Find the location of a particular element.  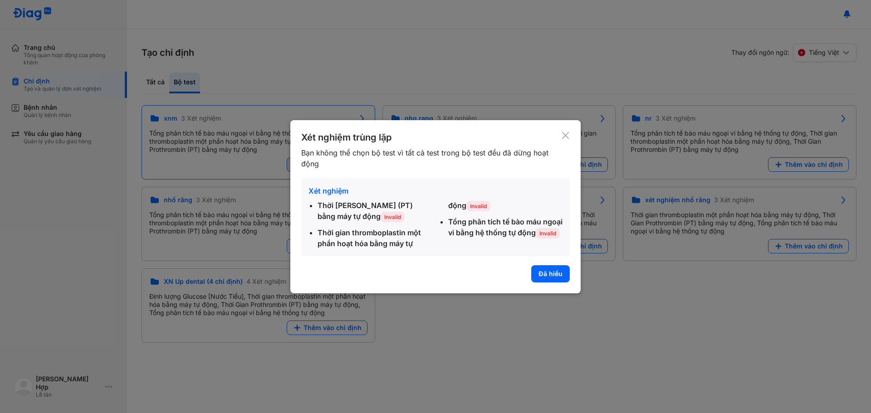

div: Tổng phân tích tế bào máu ngoại vi bằng hệ thống tự động is located at coordinates (506, 227).